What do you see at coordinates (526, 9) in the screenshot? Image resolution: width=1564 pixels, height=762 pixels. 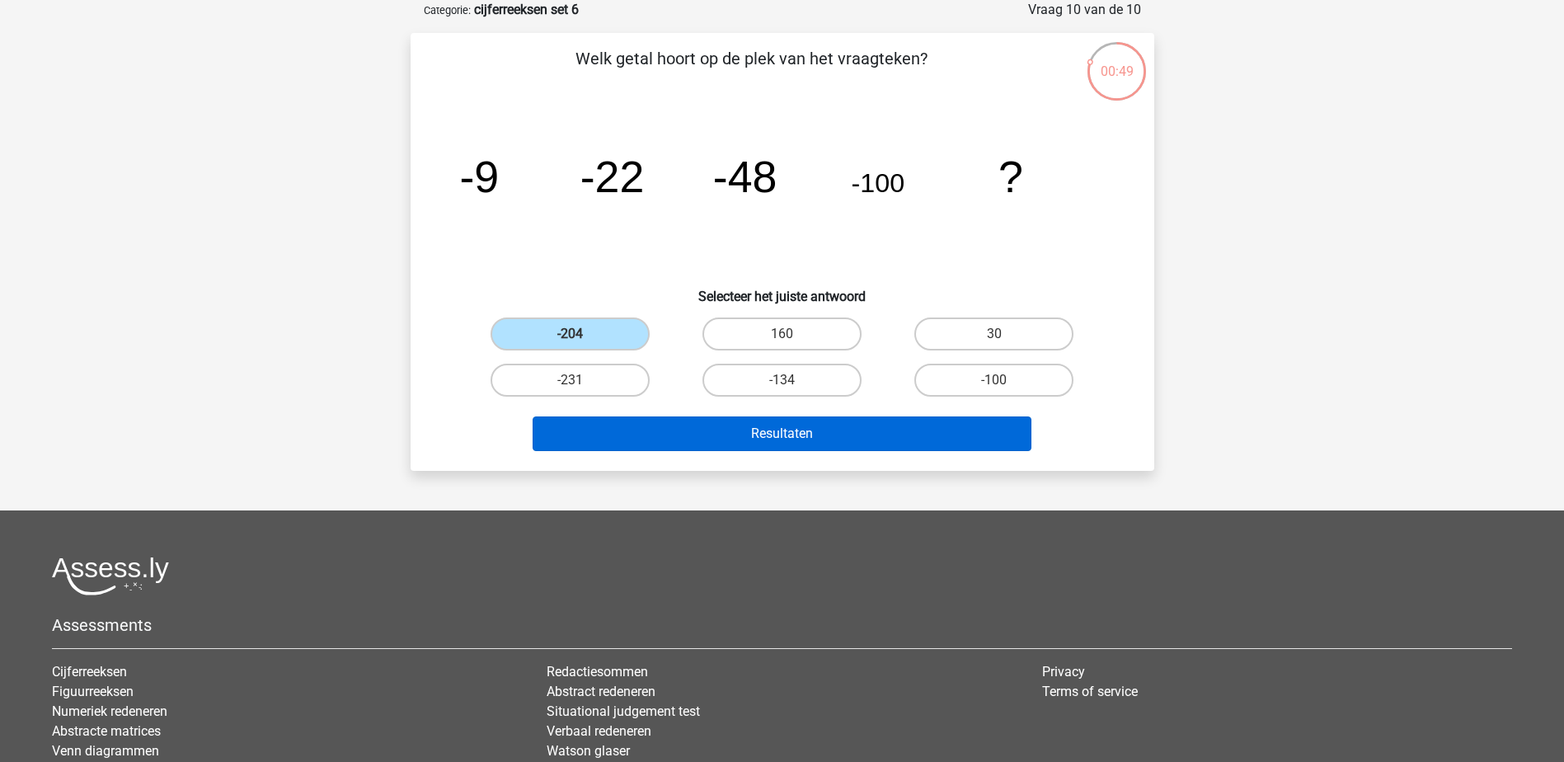 I see `strong: cijferreeksen set 6` at bounding box center [526, 9].